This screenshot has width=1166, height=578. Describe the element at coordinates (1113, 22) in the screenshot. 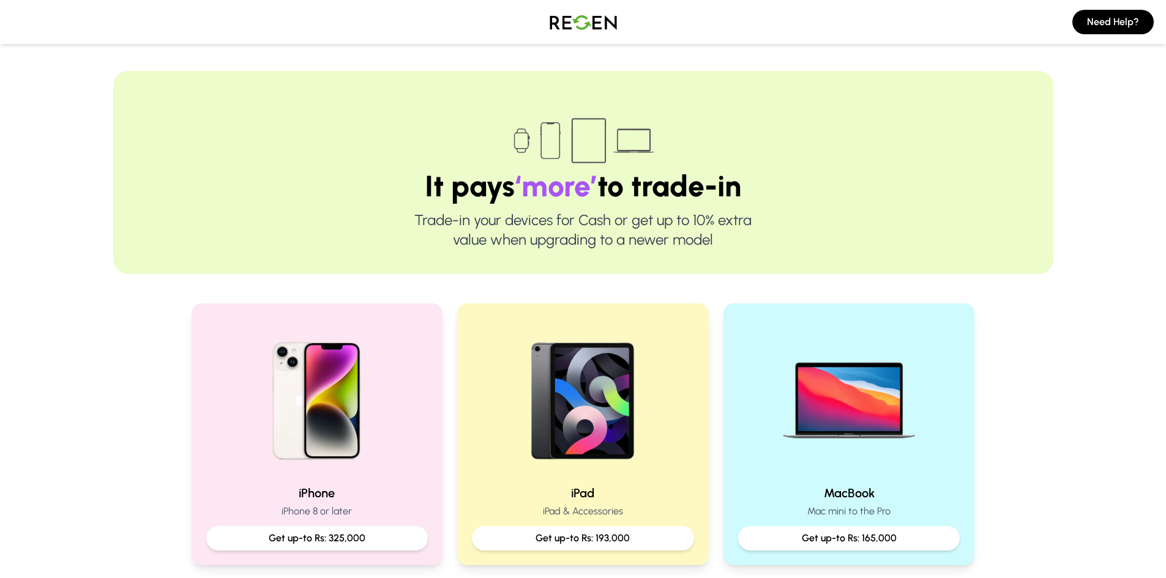

I see `button: Need Help?` at that location.